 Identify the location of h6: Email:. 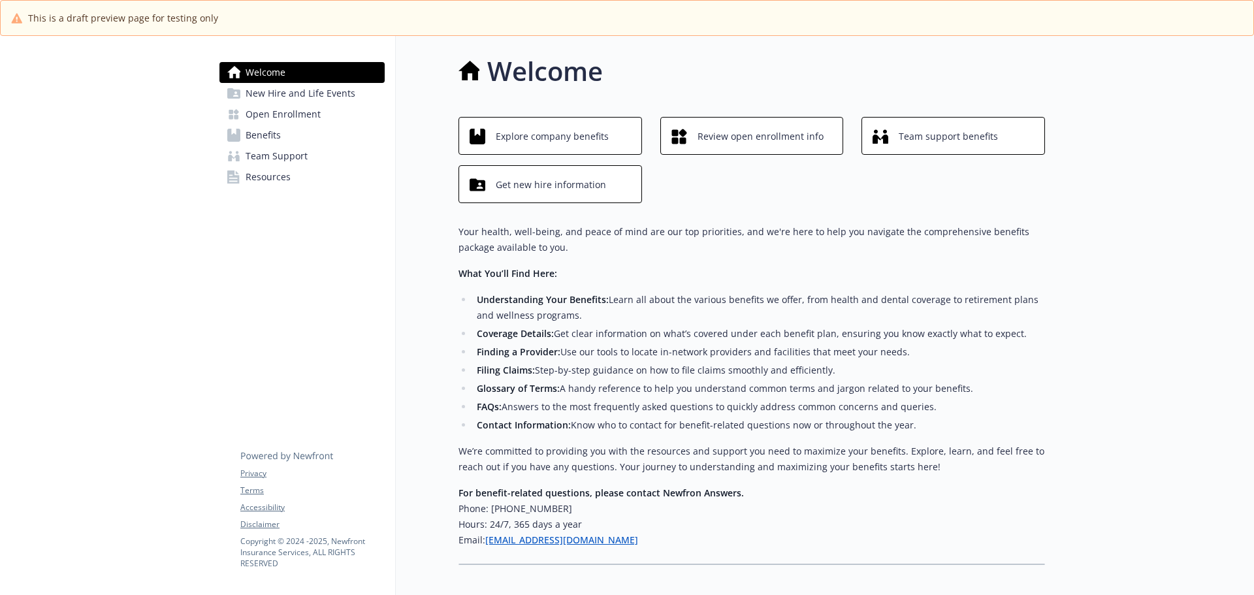
(752, 540).